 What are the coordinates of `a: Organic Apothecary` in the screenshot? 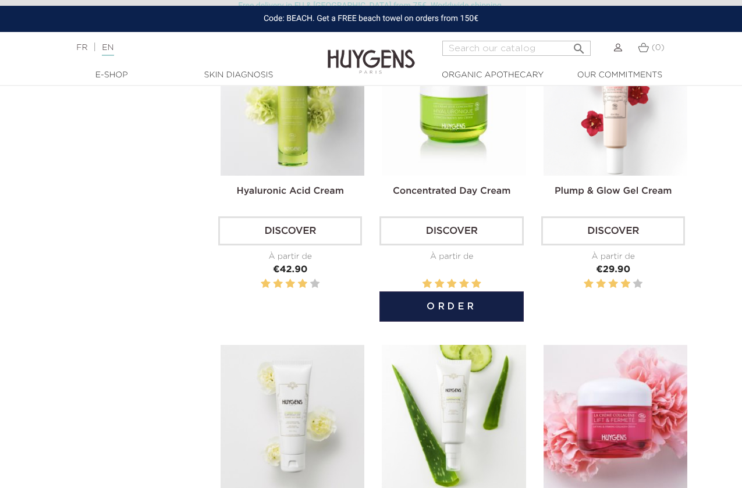 It's located at (493, 75).